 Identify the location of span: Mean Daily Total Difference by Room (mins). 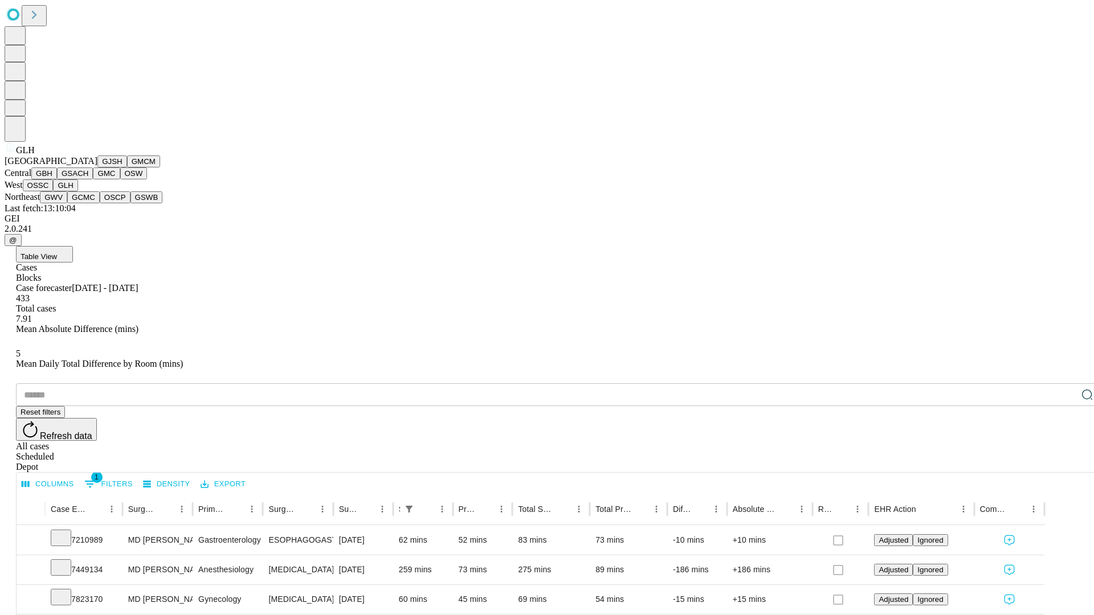
(99, 363).